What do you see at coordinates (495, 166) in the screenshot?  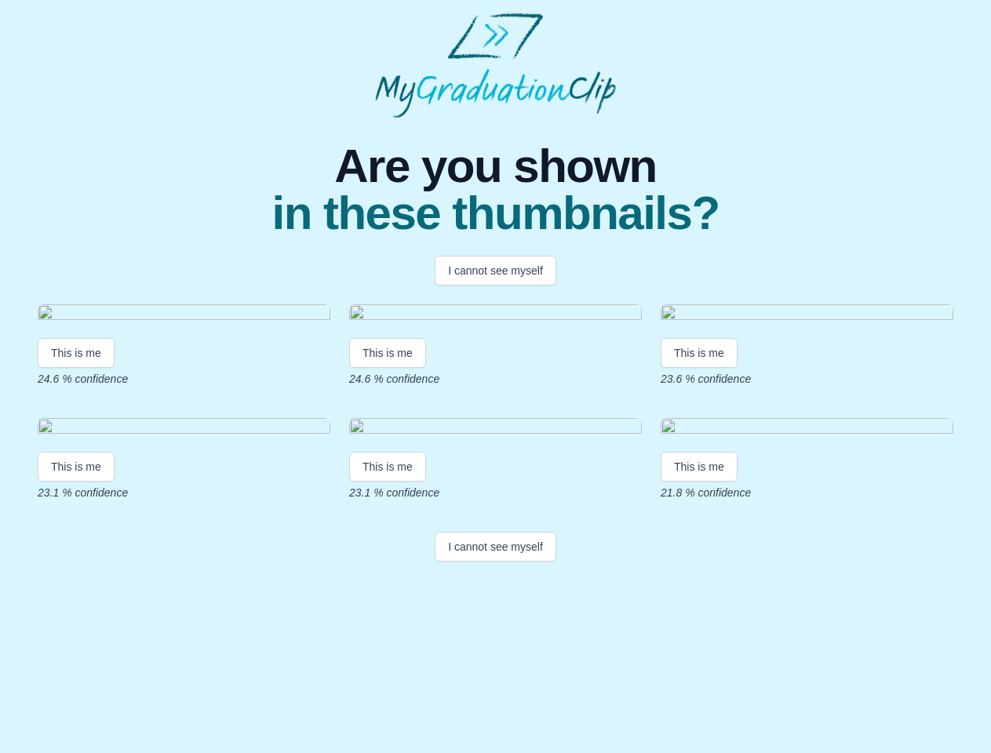 I see `span: Are you shown` at bounding box center [495, 166].